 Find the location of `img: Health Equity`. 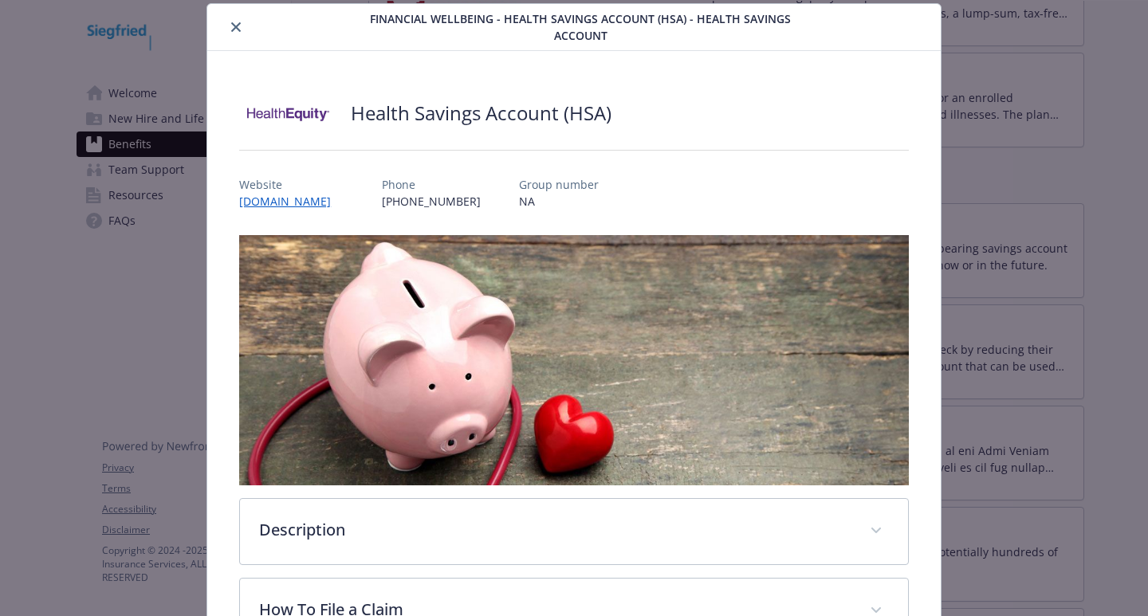

img: Health Equity is located at coordinates (287, 113).